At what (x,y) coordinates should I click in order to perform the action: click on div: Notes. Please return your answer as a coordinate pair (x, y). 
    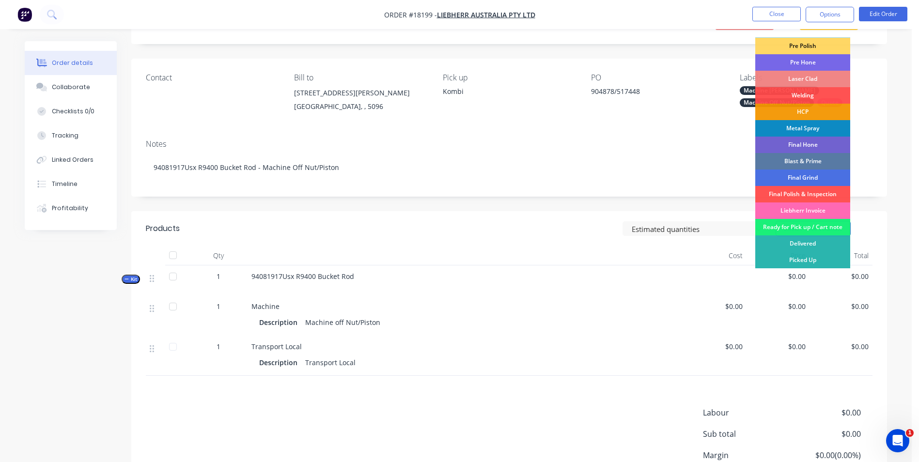
    Looking at the image, I should click on (509, 144).